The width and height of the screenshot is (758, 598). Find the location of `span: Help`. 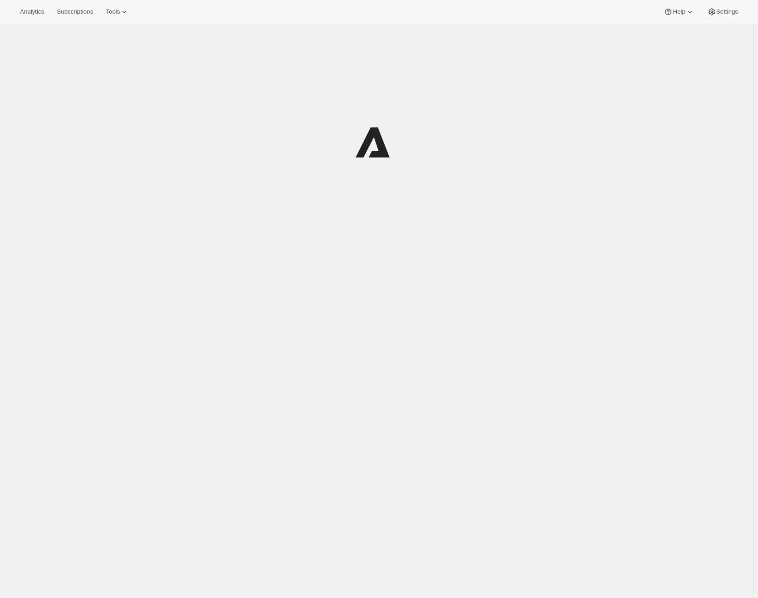

span: Help is located at coordinates (679, 12).